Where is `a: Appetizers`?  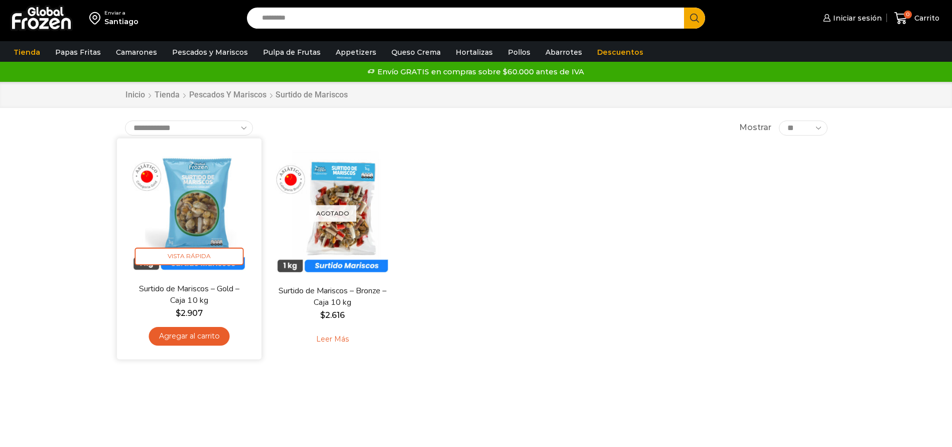
a: Appetizers is located at coordinates (356, 52).